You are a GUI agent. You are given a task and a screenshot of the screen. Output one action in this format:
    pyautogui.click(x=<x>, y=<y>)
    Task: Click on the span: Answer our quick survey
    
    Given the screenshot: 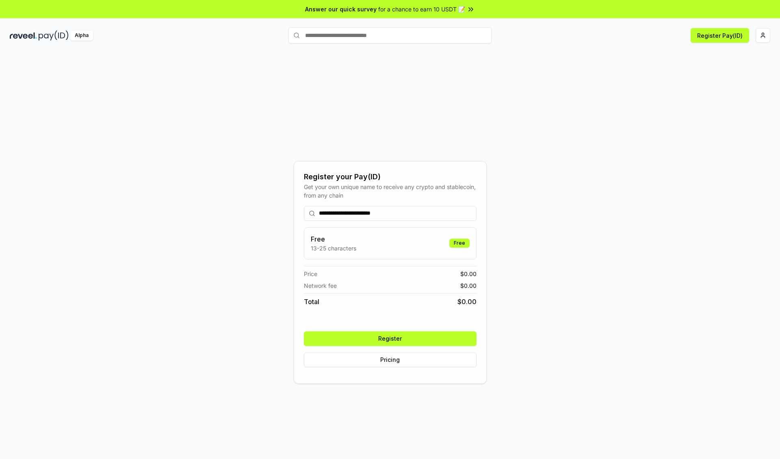 What is the action you would take?
    pyautogui.click(x=341, y=9)
    